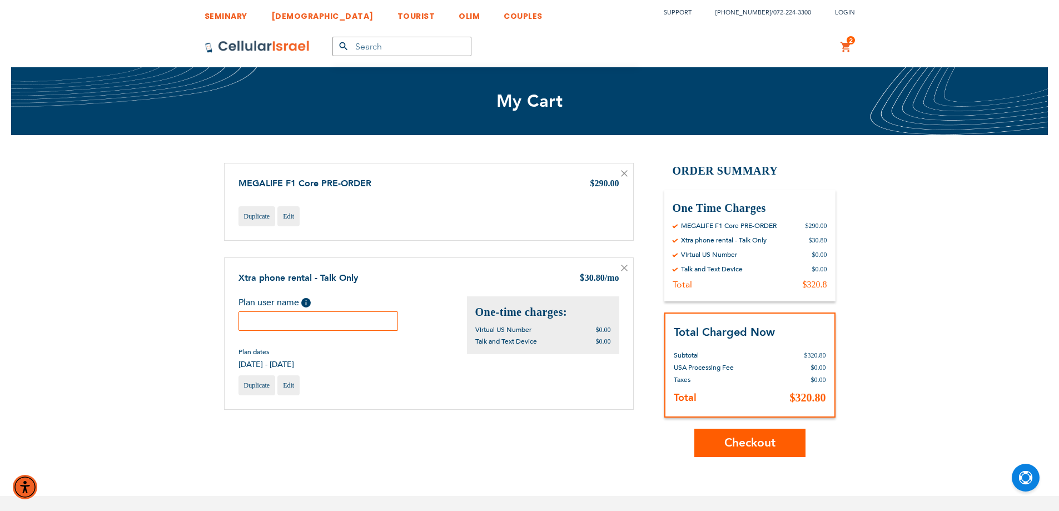 The image size is (1059, 511). Describe the element at coordinates (850, 41) in the screenshot. I see `span: 2` at that location.